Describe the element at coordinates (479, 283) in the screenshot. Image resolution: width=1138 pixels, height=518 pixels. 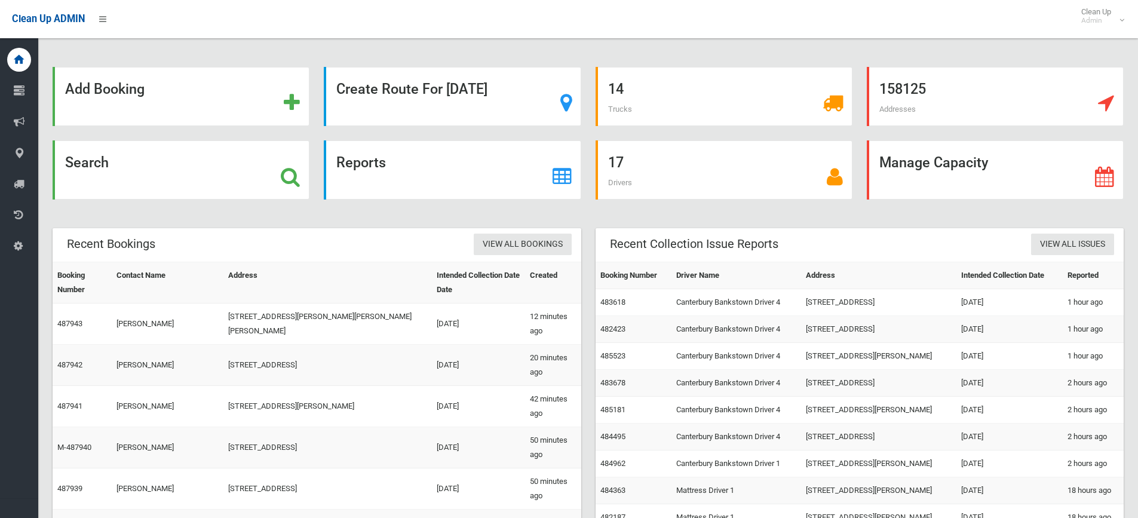
I see `th: Intended Collection Date Date` at that location.